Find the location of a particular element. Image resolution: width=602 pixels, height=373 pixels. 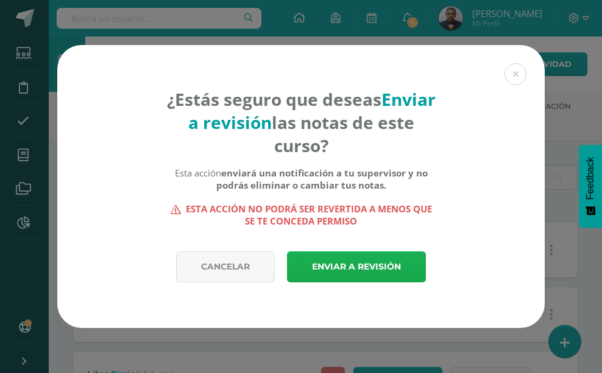

span: Feedback is located at coordinates (590, 178).